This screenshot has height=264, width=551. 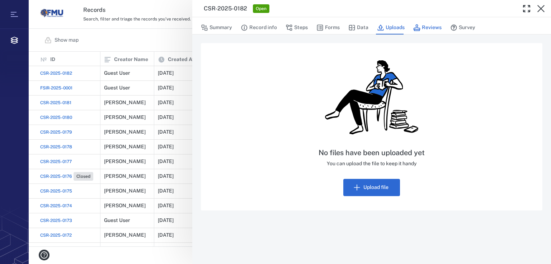 I want to click on button: Close, so click(x=541, y=9).